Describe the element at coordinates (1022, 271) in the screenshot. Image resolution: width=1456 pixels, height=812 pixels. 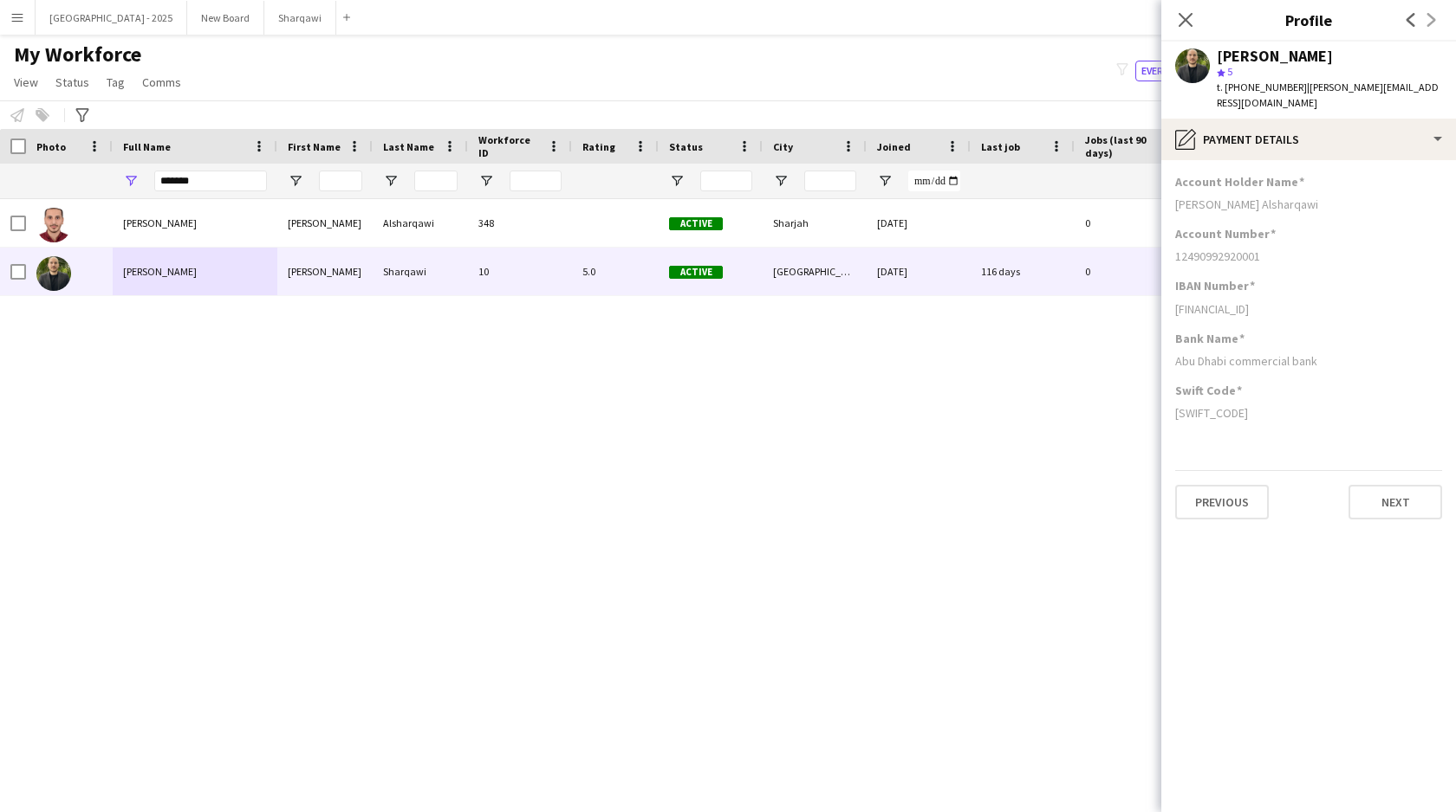
I see `div: 116 days` at that location.